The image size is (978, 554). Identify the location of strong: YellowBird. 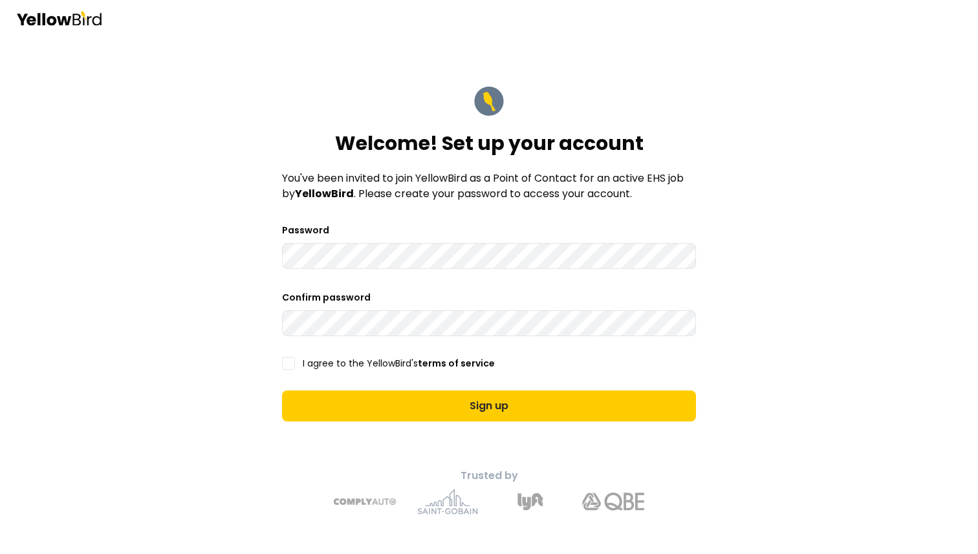
(324, 193).